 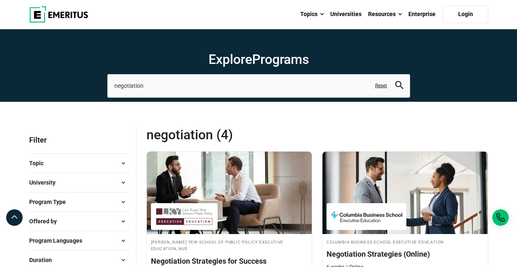 I want to click on span: Offered by, so click(x=46, y=221).